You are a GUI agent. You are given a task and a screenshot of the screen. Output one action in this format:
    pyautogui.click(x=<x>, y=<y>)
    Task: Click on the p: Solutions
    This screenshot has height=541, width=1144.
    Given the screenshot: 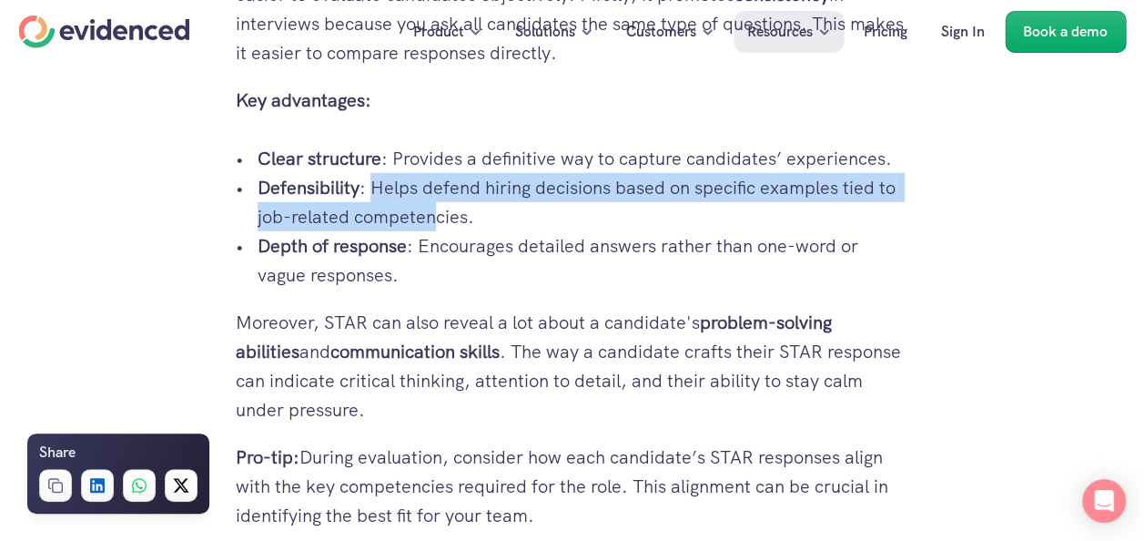 What is the action you would take?
    pyautogui.click(x=545, y=32)
    